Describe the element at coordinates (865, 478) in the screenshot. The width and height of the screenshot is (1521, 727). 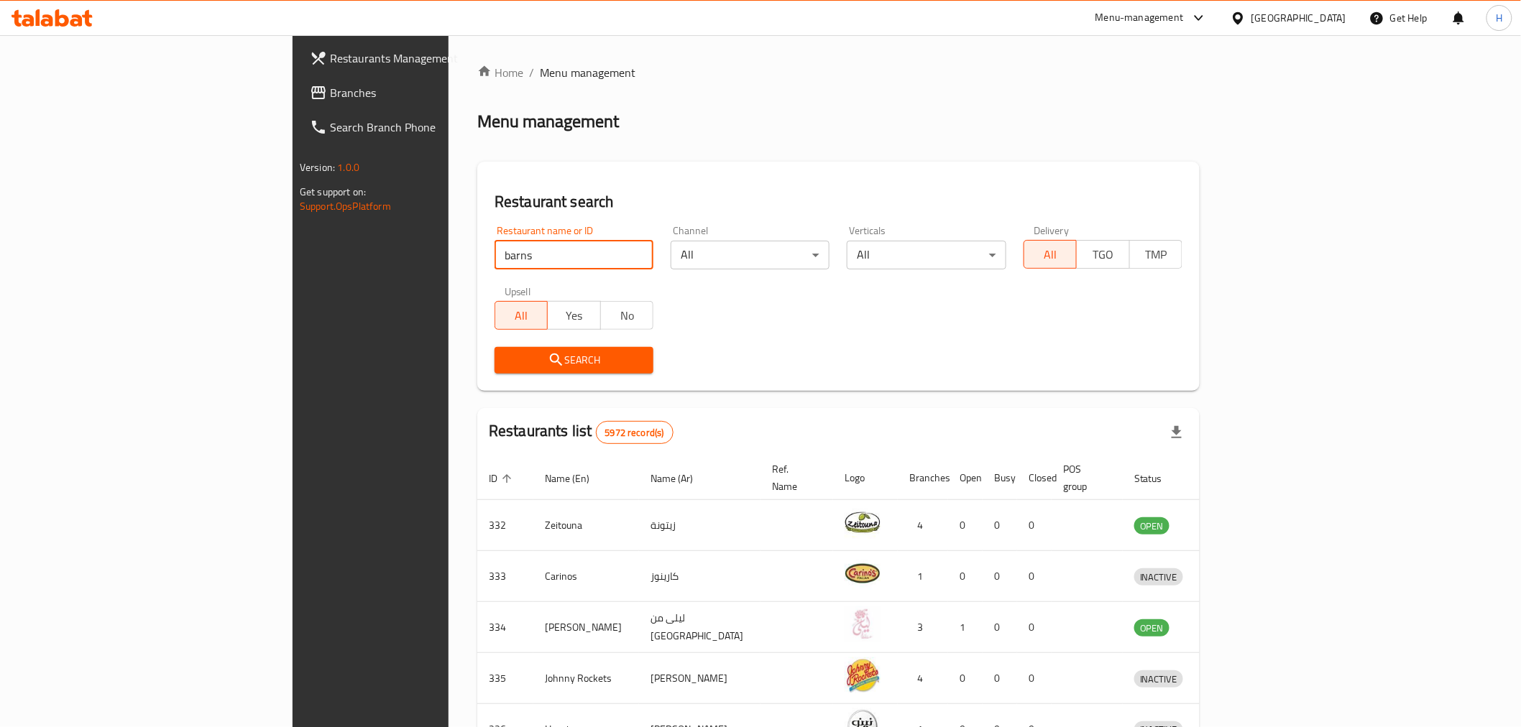
I see `th: Logo` at that location.